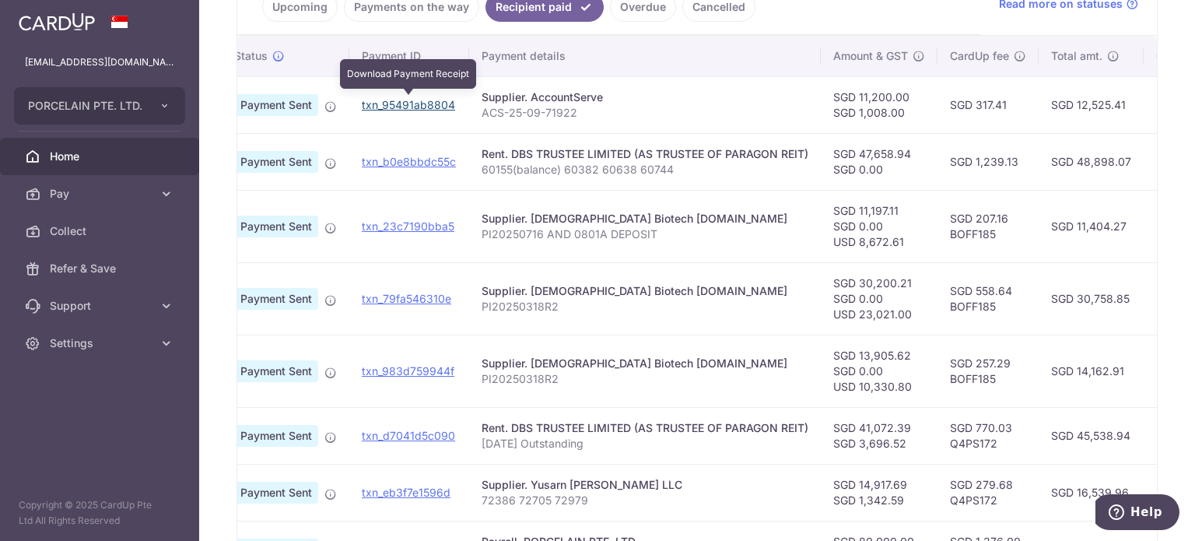 The height and width of the screenshot is (541, 1195). I want to click on img: CardUp, so click(57, 22).